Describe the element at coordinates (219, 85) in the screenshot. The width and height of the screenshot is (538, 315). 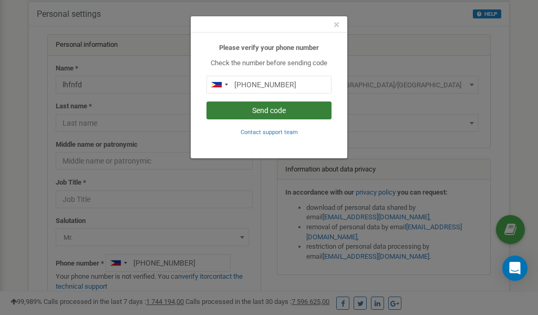
I see `div: Telephone country code` at that location.